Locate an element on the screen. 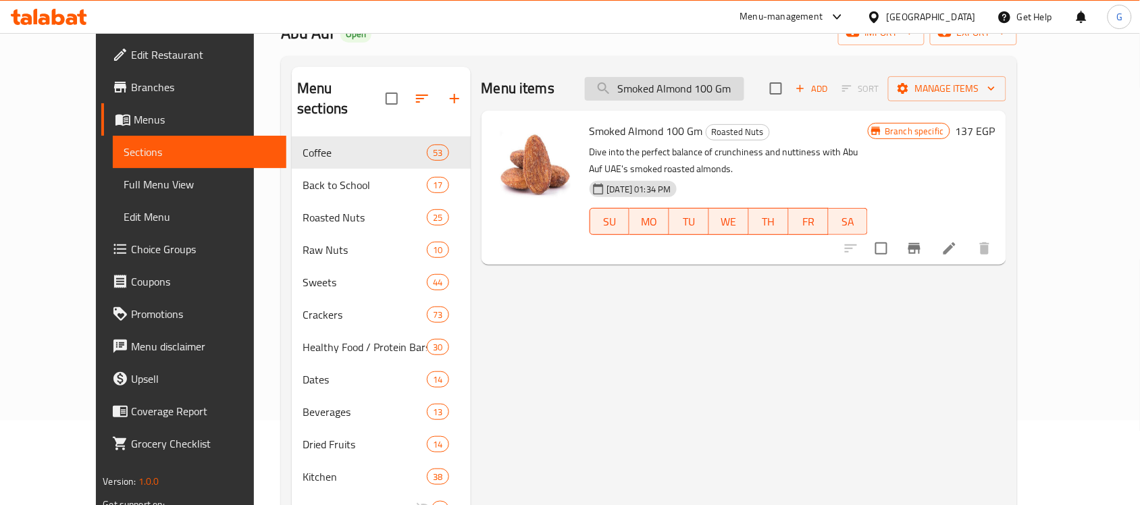  span: 44 is located at coordinates (438, 282).